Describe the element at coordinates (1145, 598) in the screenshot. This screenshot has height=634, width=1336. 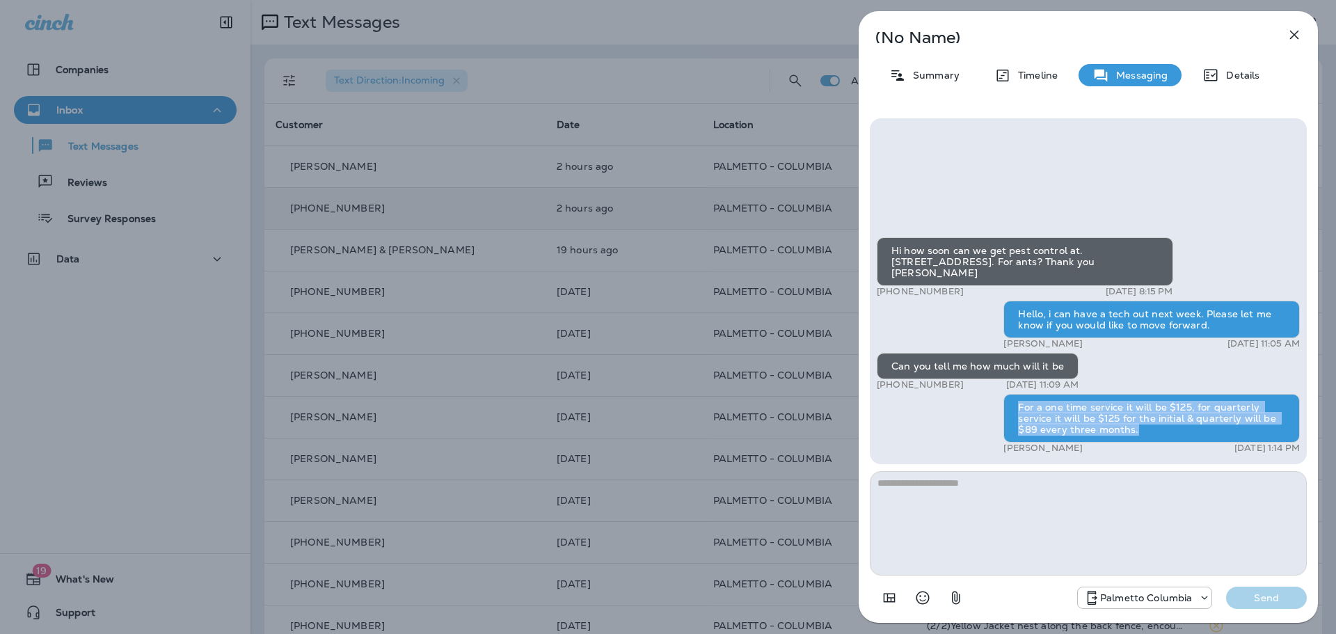
I see `div: +1 (803) 233-5290` at that location.